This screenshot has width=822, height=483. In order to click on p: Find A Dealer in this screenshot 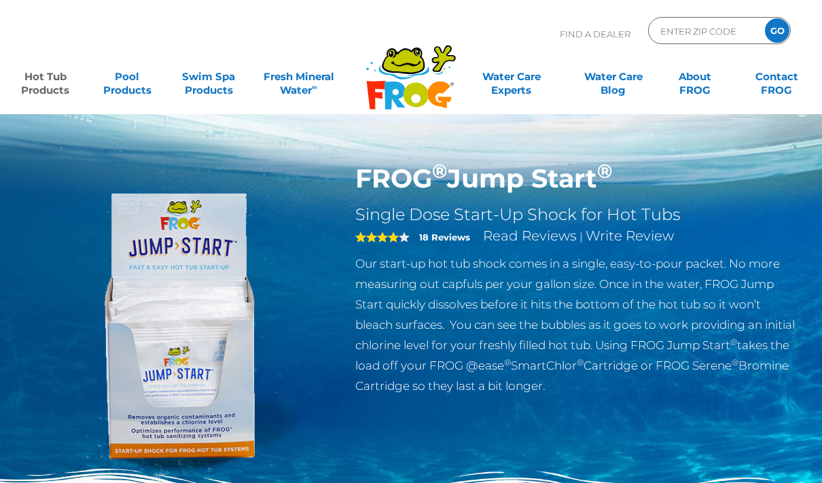, I will do `click(595, 34)`.